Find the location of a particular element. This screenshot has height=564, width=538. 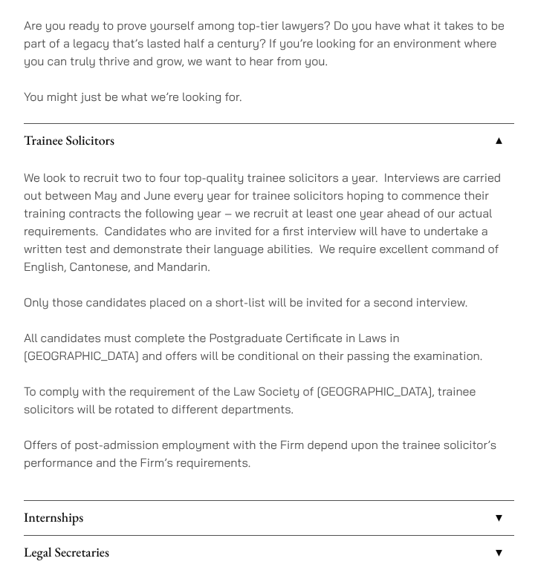

p: We look to recruit two to four top-quality trainee solicitors a year. Interviews are carried out ... is located at coordinates (269, 222).